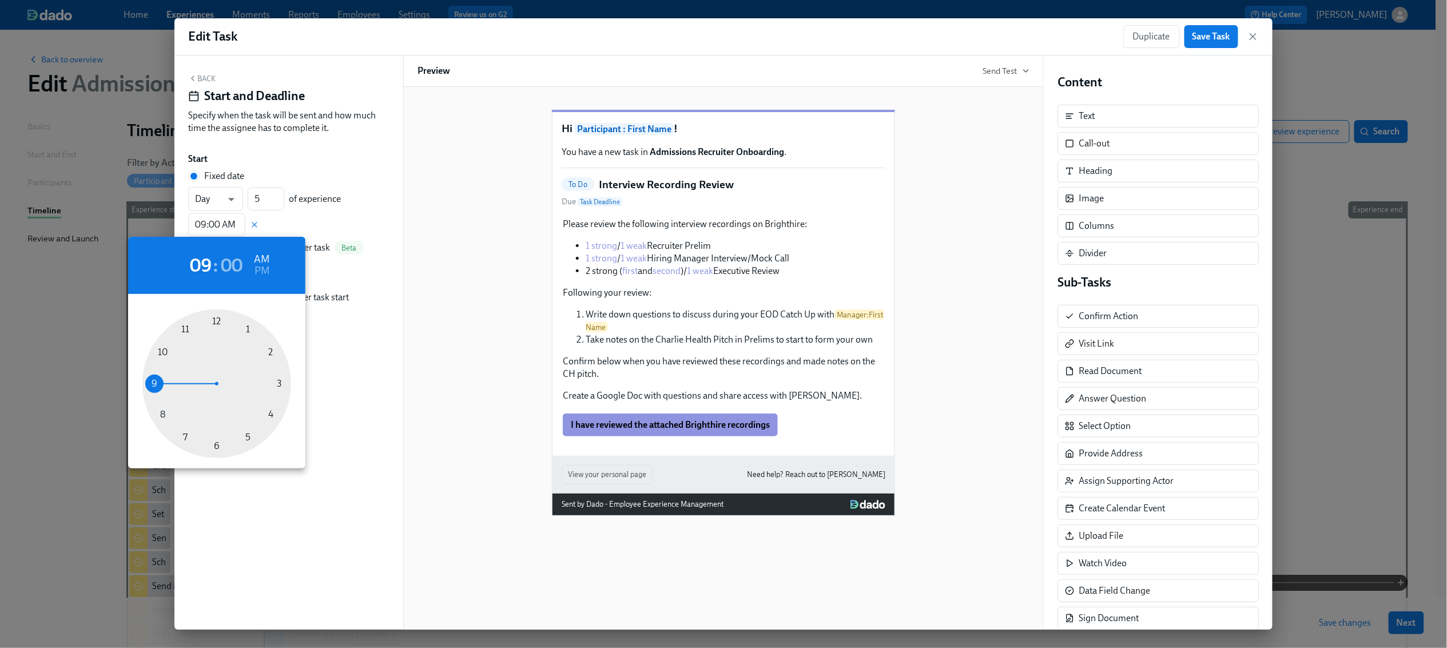  I want to click on h2: 09, so click(201, 265).